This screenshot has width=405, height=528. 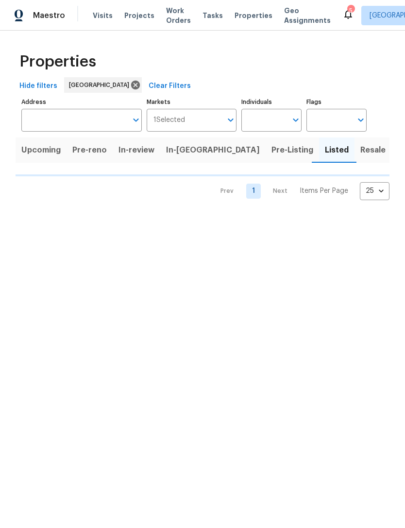 What do you see at coordinates (373, 150) in the screenshot?
I see `span: Resale` at bounding box center [373, 150].